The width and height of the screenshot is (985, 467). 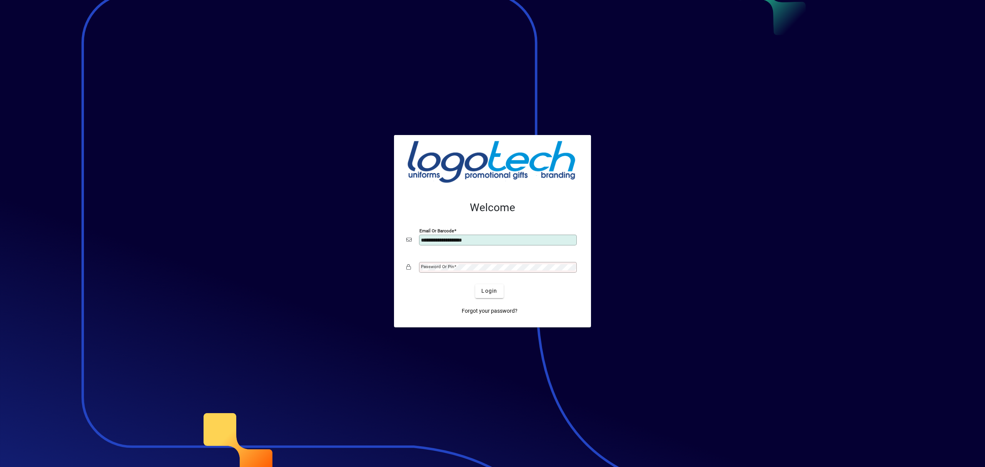 I want to click on span: Forgot your password?, so click(x=489, y=311).